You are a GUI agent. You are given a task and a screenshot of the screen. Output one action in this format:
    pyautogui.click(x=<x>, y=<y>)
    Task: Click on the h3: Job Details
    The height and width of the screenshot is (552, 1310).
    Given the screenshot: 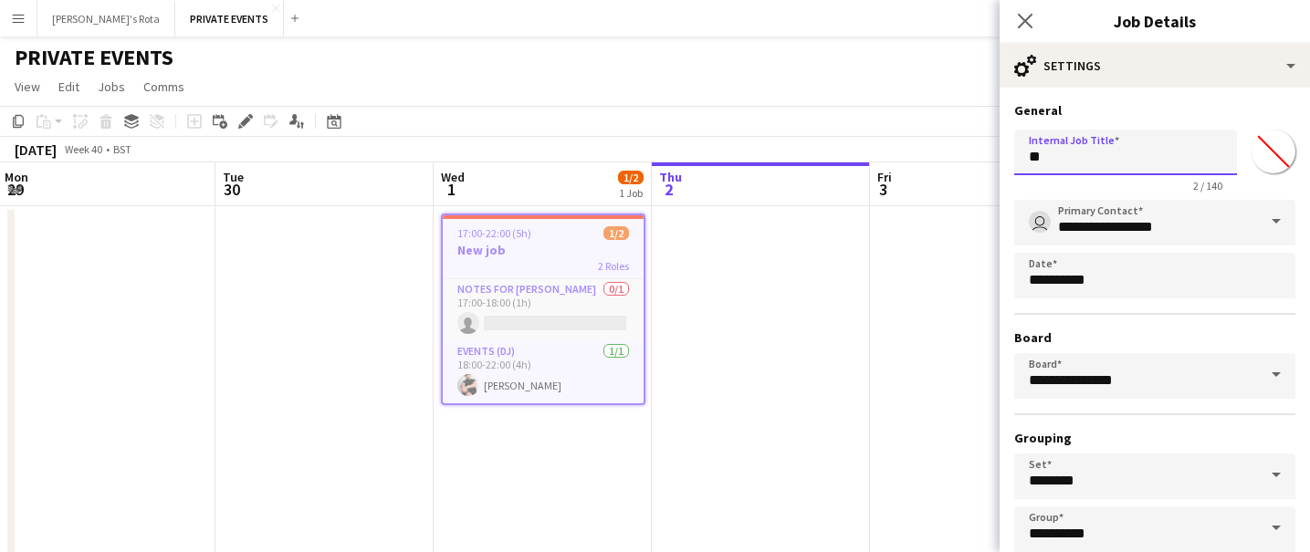 What is the action you would take?
    pyautogui.click(x=1154, y=21)
    